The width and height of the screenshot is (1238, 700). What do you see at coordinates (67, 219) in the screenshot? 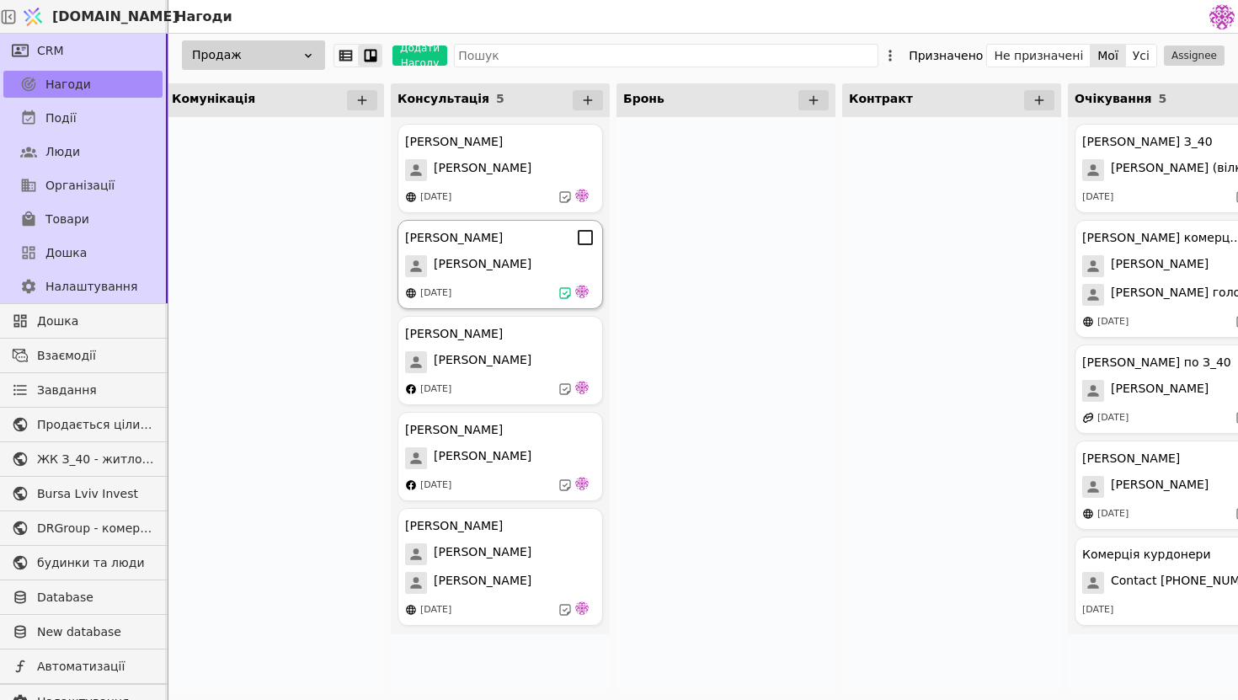
I see `span: Товари` at bounding box center [67, 219].